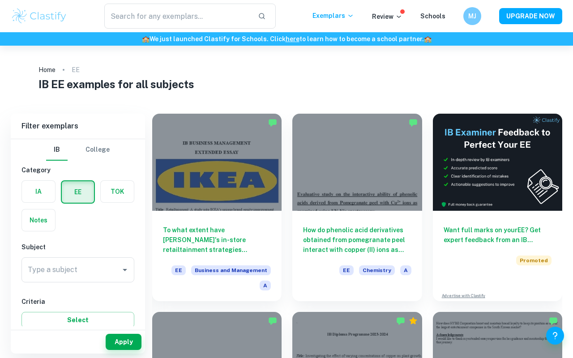  I want to click on a: Schools, so click(433, 16).